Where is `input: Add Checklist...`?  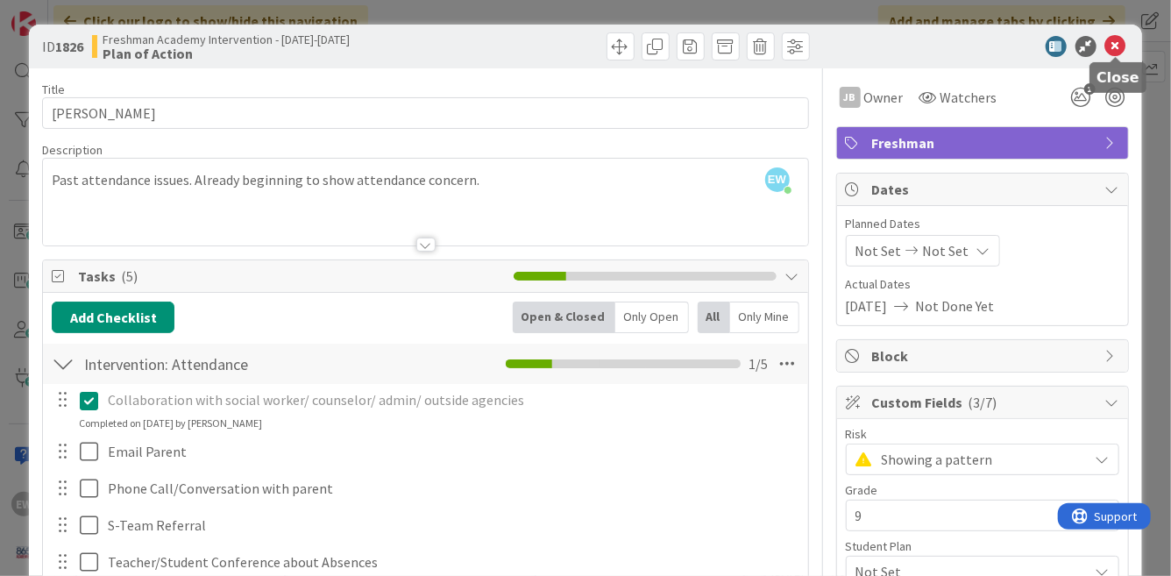
input: Add Checklist... is located at coordinates (236, 364).